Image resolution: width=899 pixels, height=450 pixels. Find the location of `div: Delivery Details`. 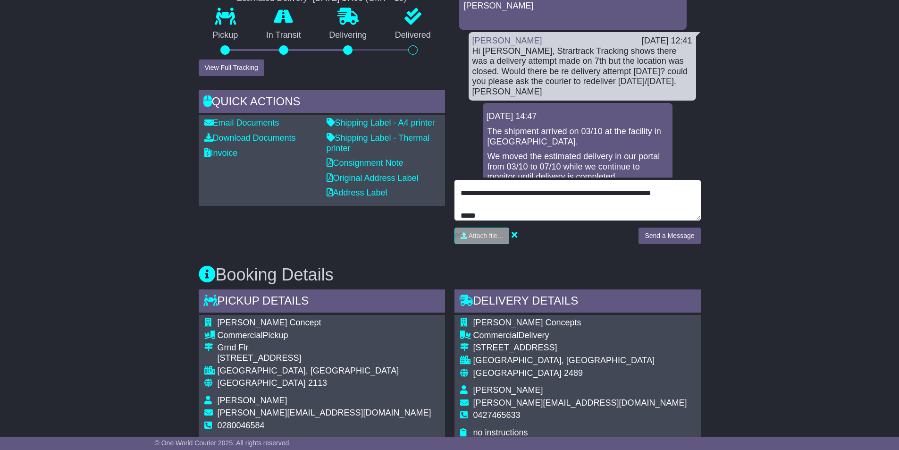

div: Delivery Details is located at coordinates (577, 302).